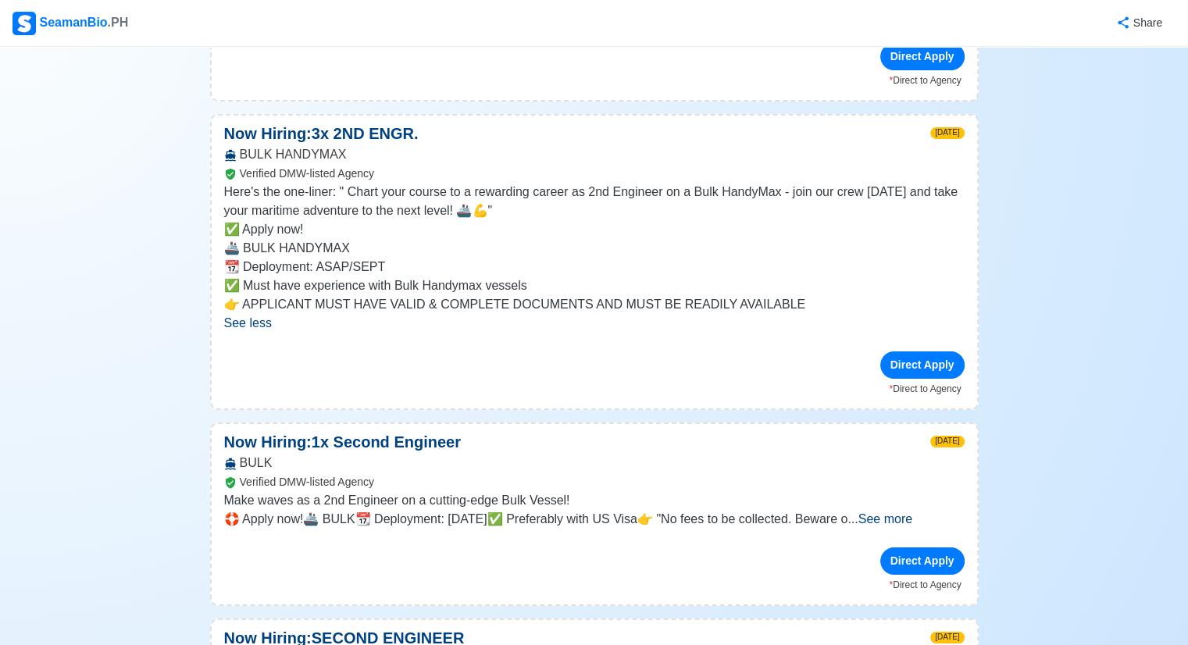 This screenshot has height=645, width=1188. What do you see at coordinates (321, 134) in the screenshot?
I see `p: Now Hiring: 3x 2ND ENGR.` at bounding box center [321, 134].